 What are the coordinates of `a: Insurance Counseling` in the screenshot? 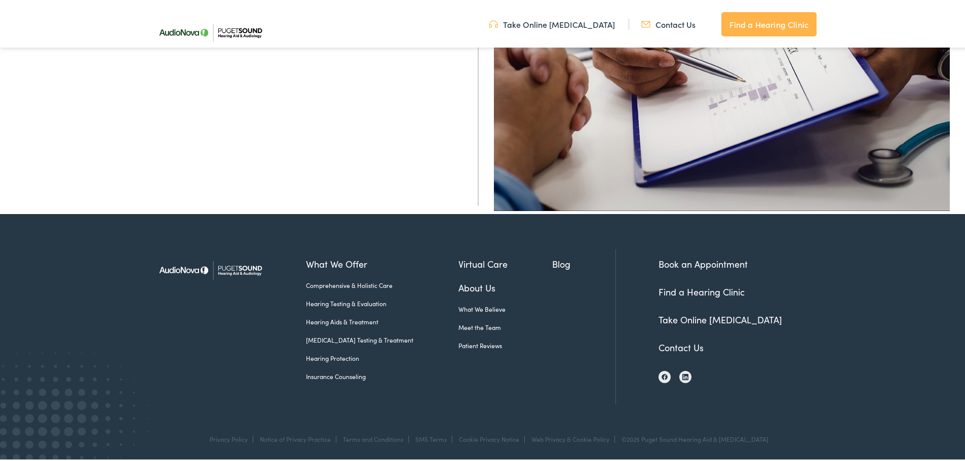 It's located at (382, 375).